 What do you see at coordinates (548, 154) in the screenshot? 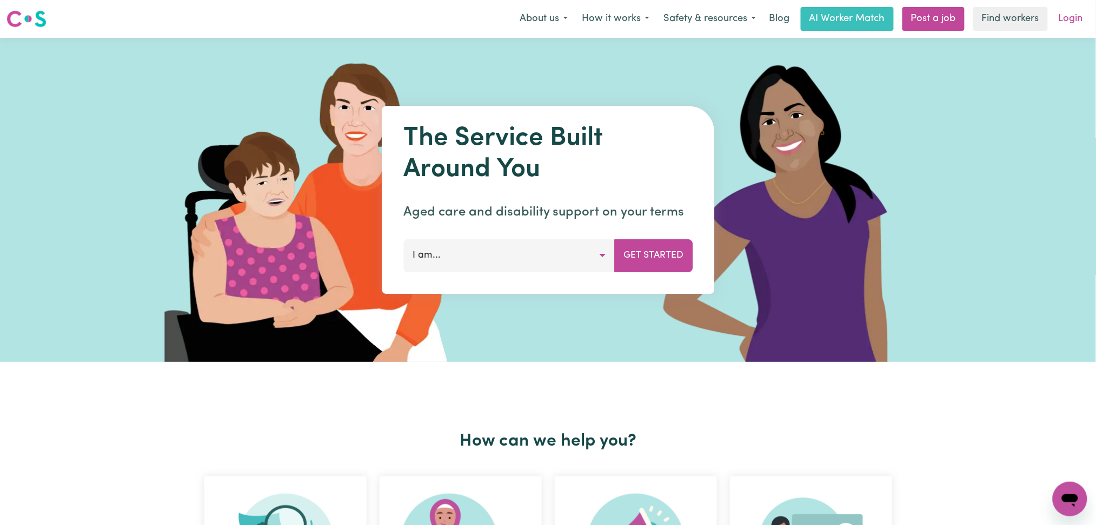
I see `h1: The Service Built Around You` at bounding box center [548, 154].